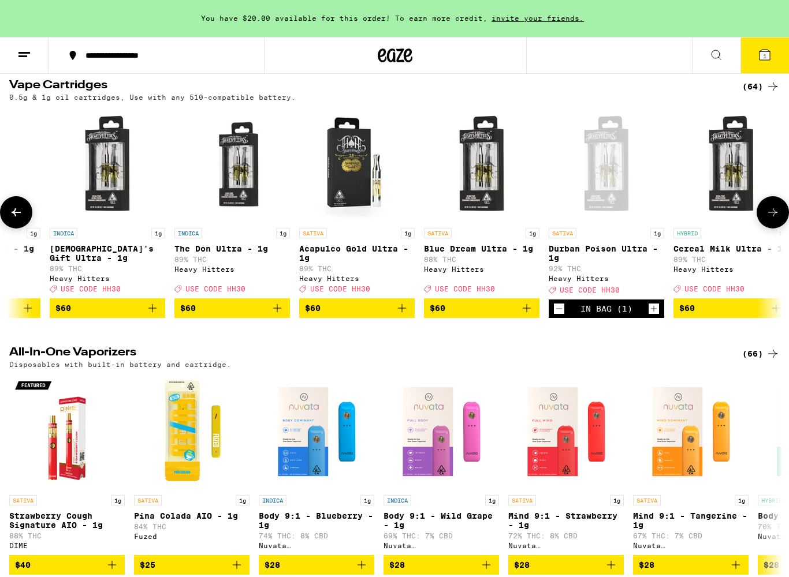 The image size is (789, 577). Describe the element at coordinates (366, 354) in the screenshot. I see `h2: All-In-One Vaporizers` at that location.